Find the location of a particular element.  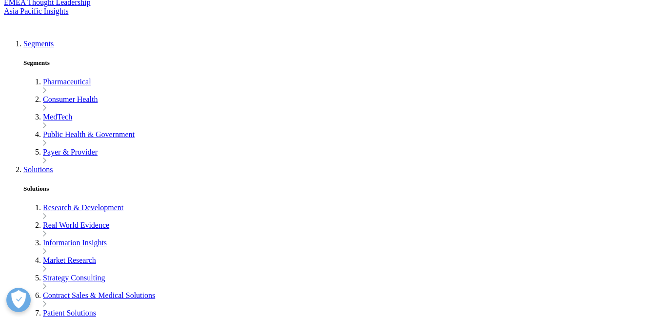

a: Contract Sales & Medical Solutions is located at coordinates (99, 295).